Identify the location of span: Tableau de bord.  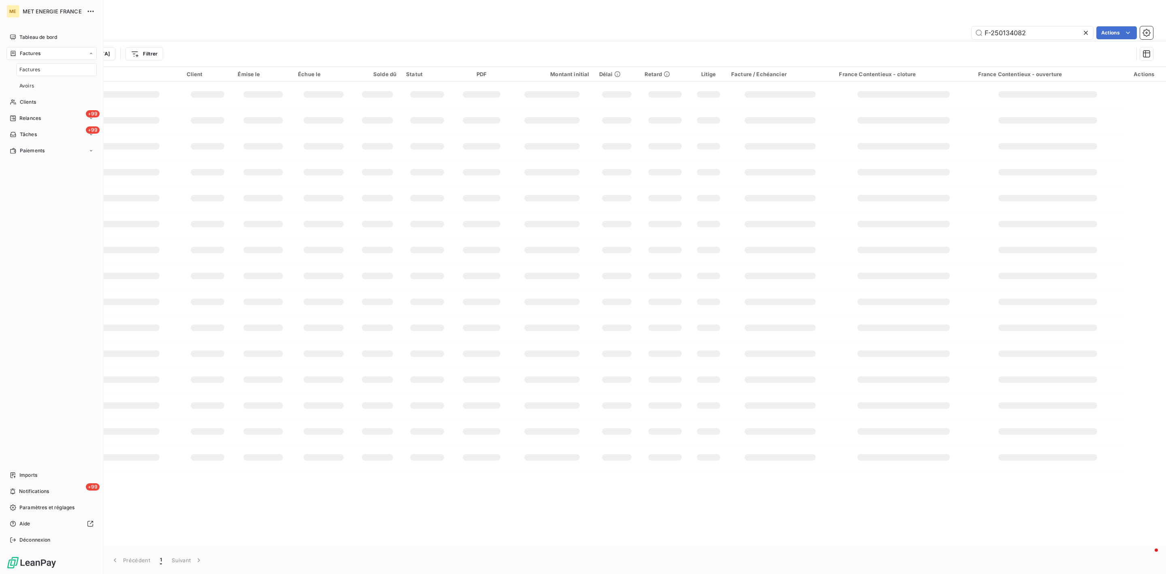
(38, 37).